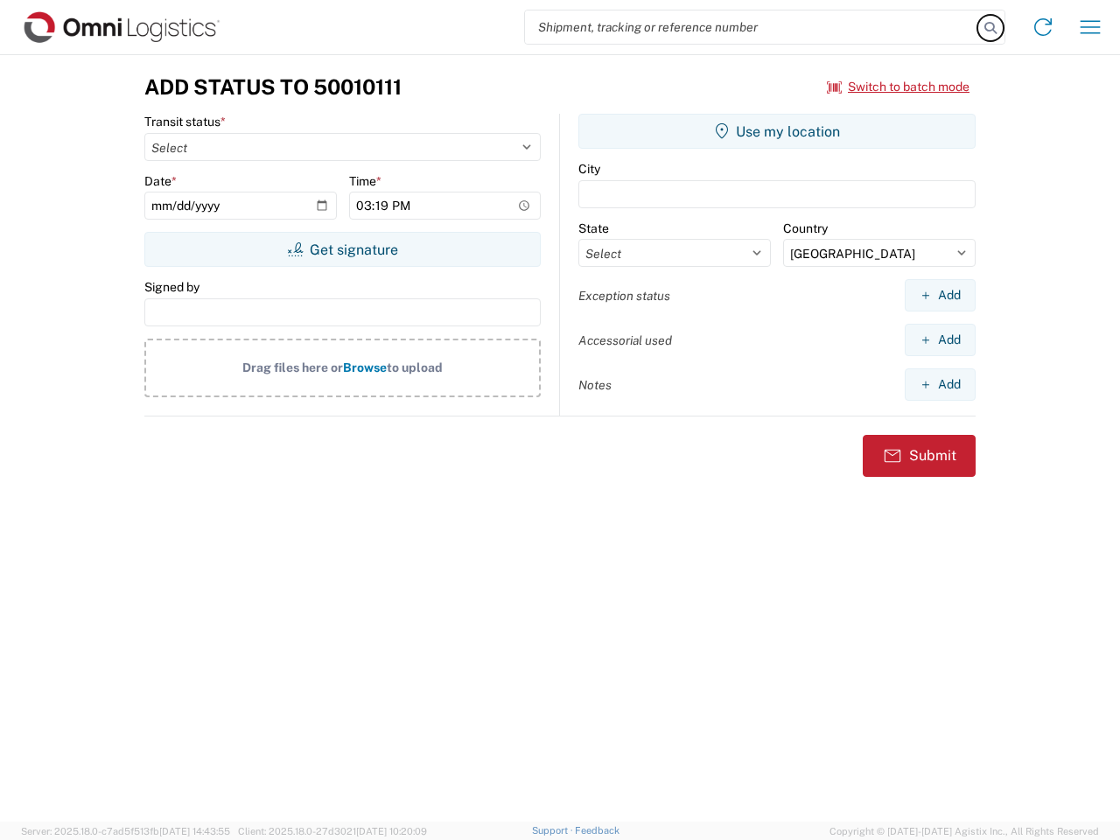 The height and width of the screenshot is (840, 1120). Describe the element at coordinates (273, 87) in the screenshot. I see `h3: Add Status to 50010111` at that location.